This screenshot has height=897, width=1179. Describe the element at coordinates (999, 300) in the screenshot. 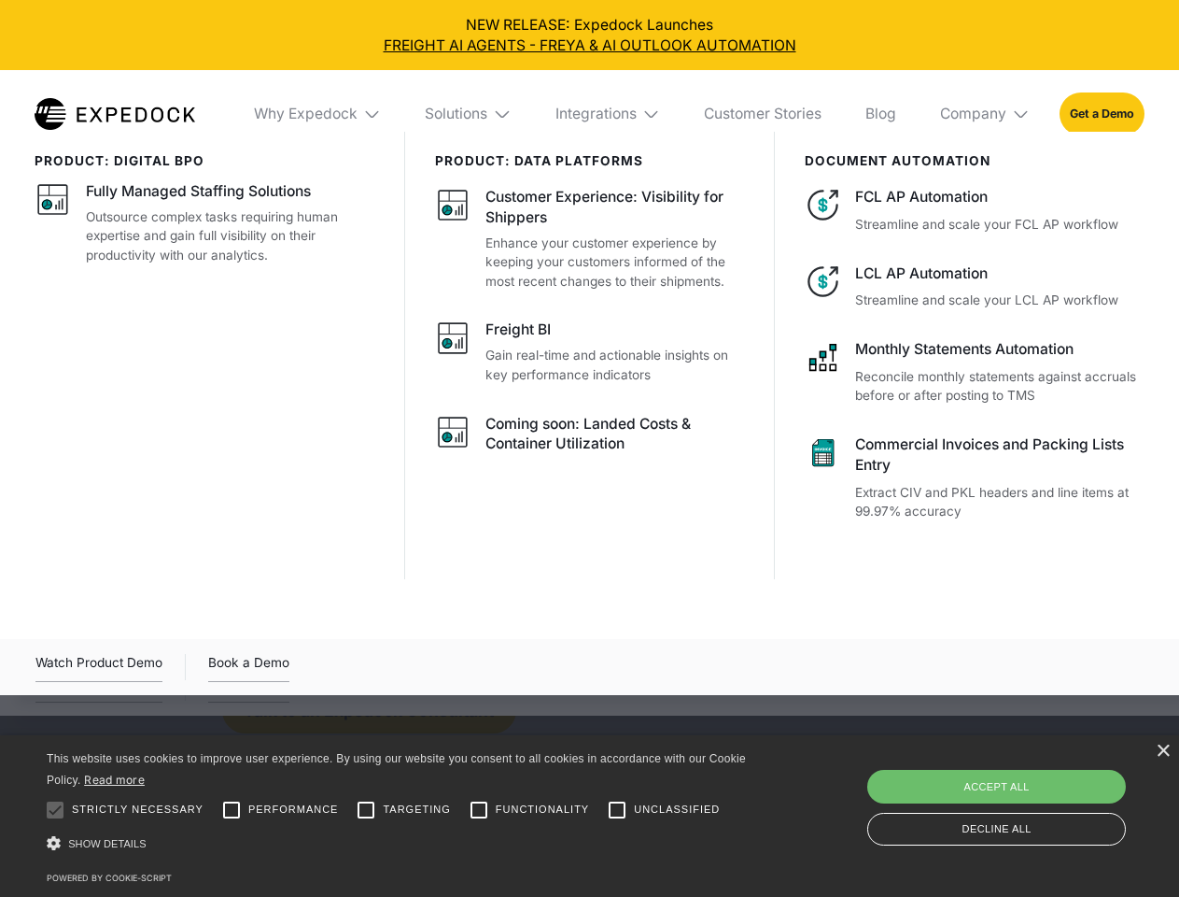

I see `p: Streamline and scale your LCL AP workflow` at that location.